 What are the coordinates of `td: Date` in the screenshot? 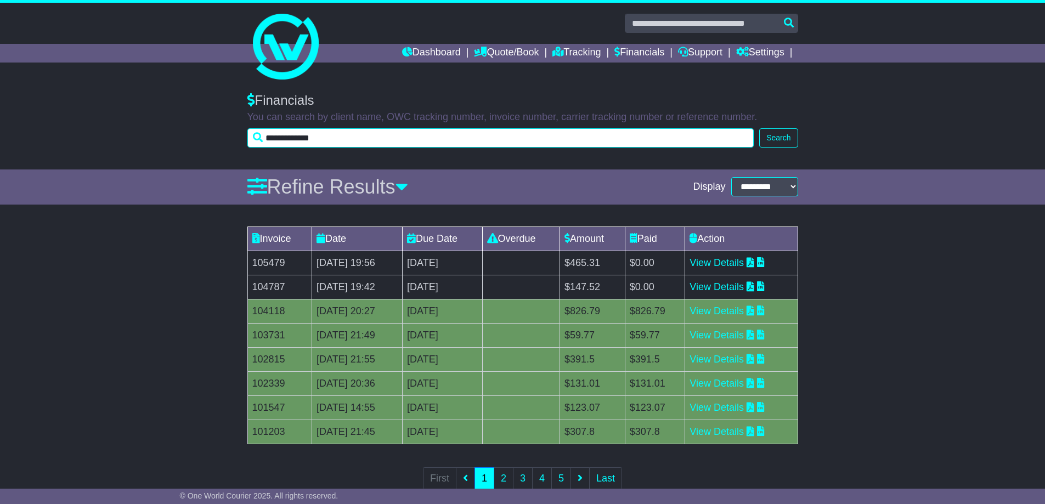 It's located at (357, 239).